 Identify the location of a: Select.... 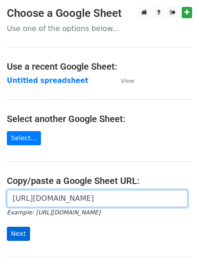
(24, 138).